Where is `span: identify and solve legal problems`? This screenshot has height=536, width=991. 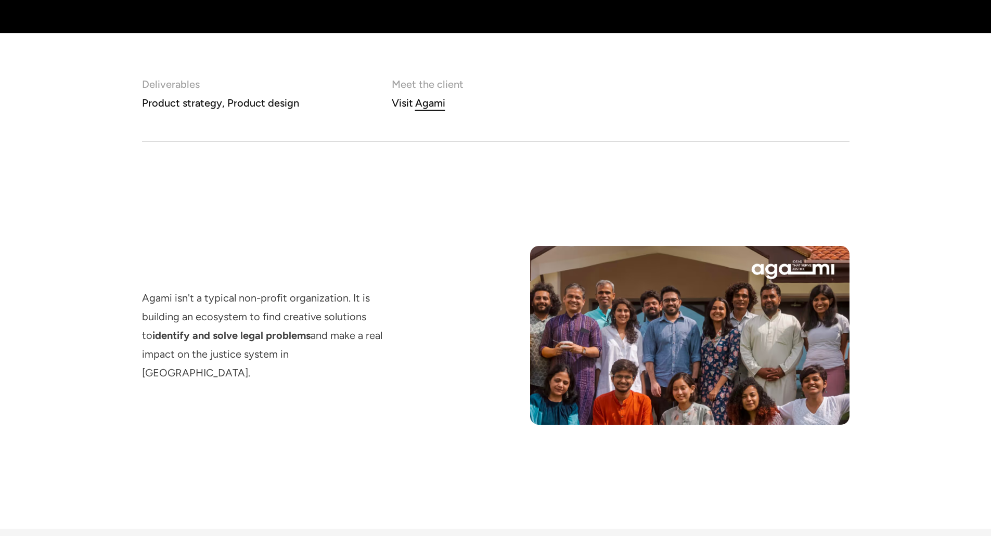 span: identify and solve legal problems is located at coordinates (232, 336).